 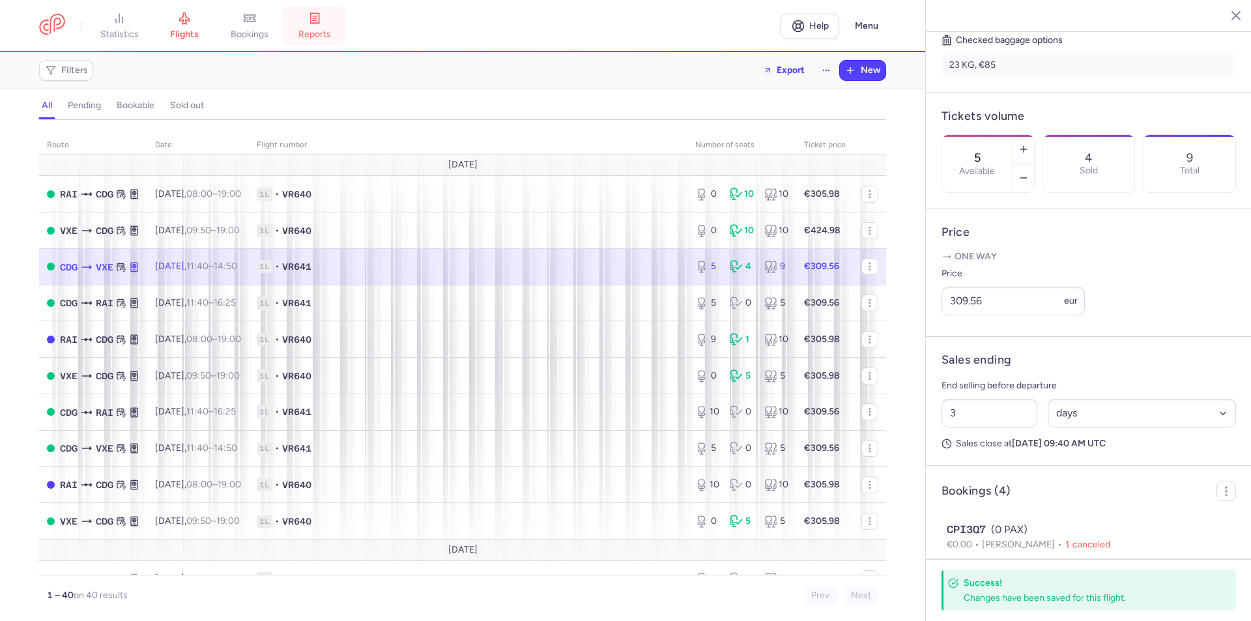 What do you see at coordinates (861, 596) in the screenshot?
I see `button: Next` at bounding box center [861, 596].